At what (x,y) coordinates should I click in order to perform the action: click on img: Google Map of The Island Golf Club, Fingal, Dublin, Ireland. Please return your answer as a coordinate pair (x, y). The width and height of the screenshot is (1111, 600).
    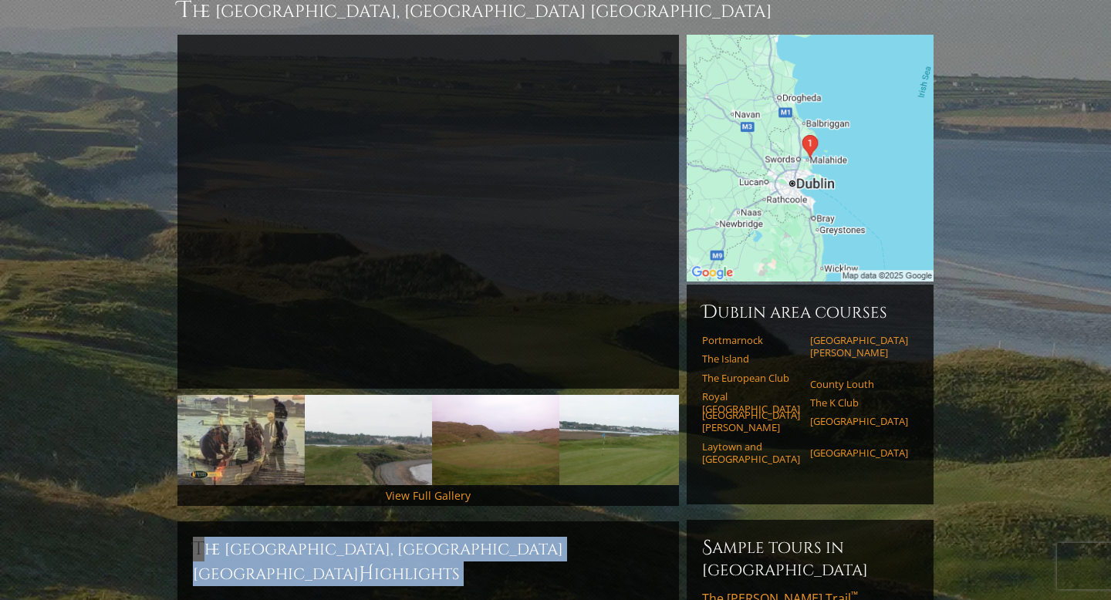
    Looking at the image, I should click on (810, 158).